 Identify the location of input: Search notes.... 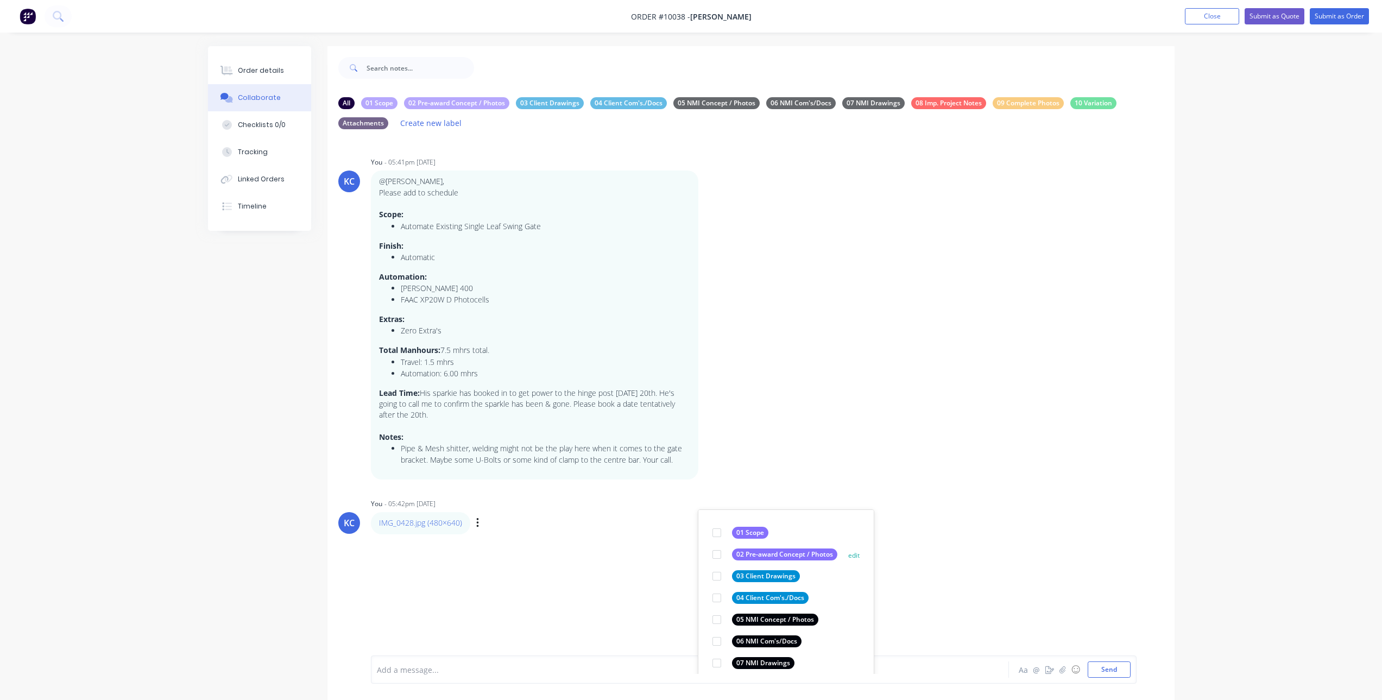
(420, 68).